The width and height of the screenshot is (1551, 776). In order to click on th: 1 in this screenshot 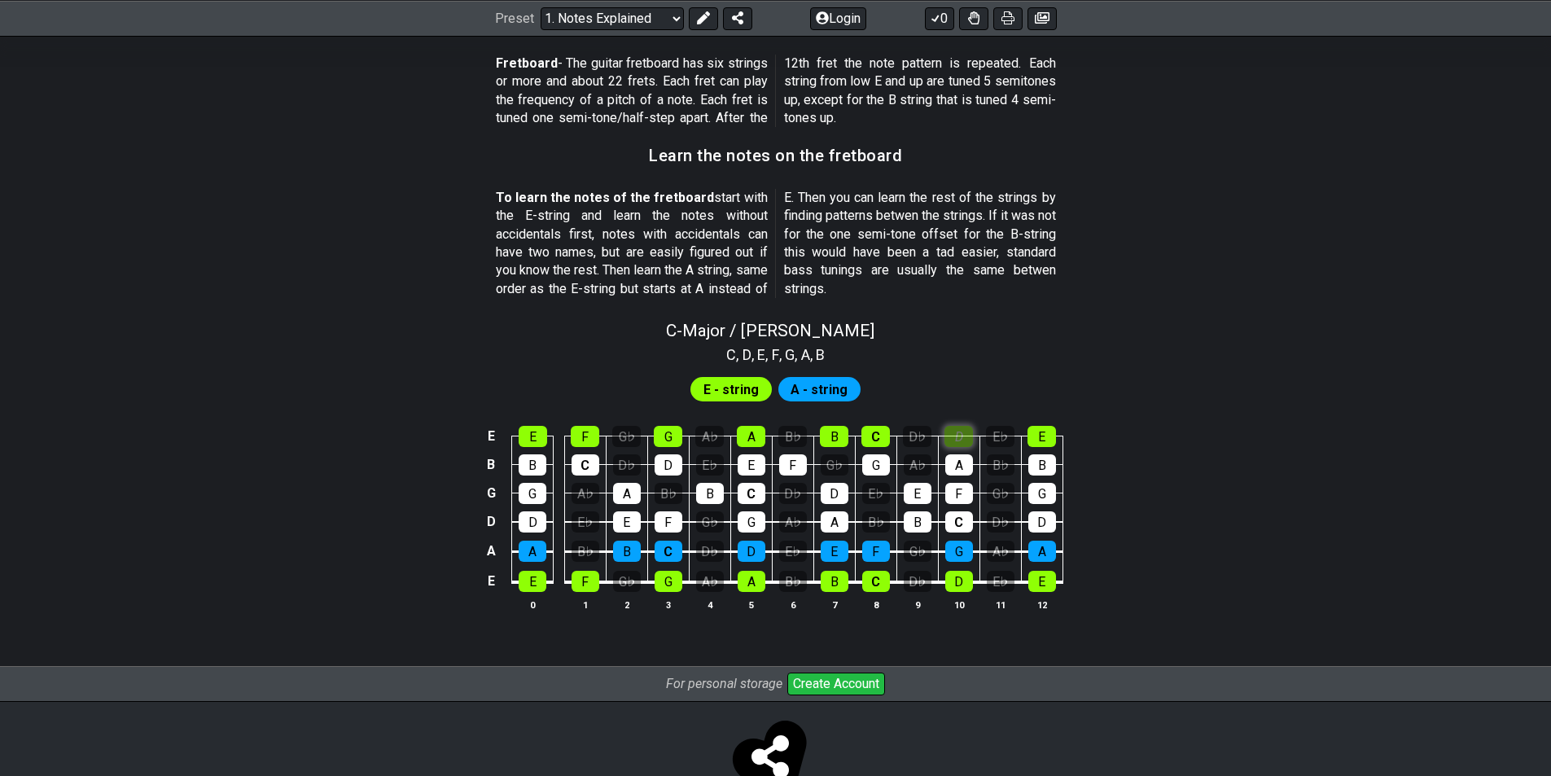, I will do `click(584, 604)`.